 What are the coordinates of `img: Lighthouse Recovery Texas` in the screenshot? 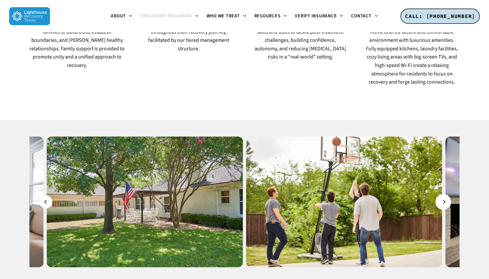 It's located at (29, 16).